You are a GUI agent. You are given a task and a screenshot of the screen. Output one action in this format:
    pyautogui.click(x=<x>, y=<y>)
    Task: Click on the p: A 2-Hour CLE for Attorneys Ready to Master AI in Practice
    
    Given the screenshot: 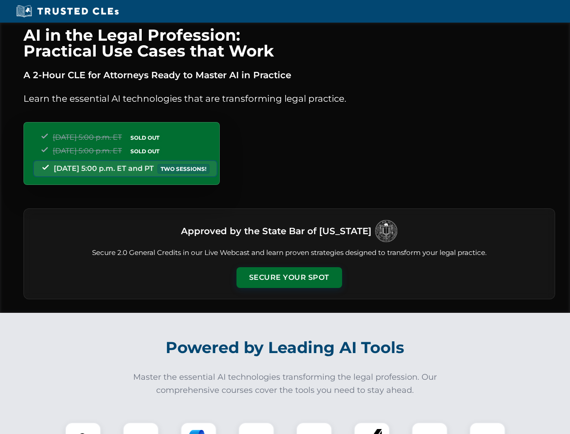 What is the action you would take?
    pyautogui.click(x=289, y=75)
    